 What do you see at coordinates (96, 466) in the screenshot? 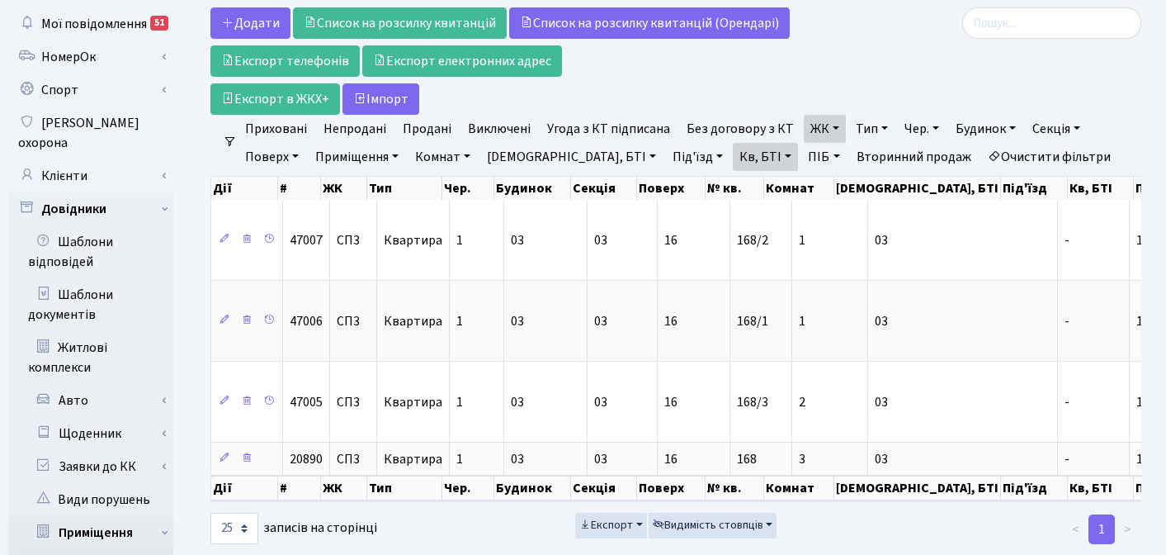
I see `a: Заявки до КК` at bounding box center [96, 466].